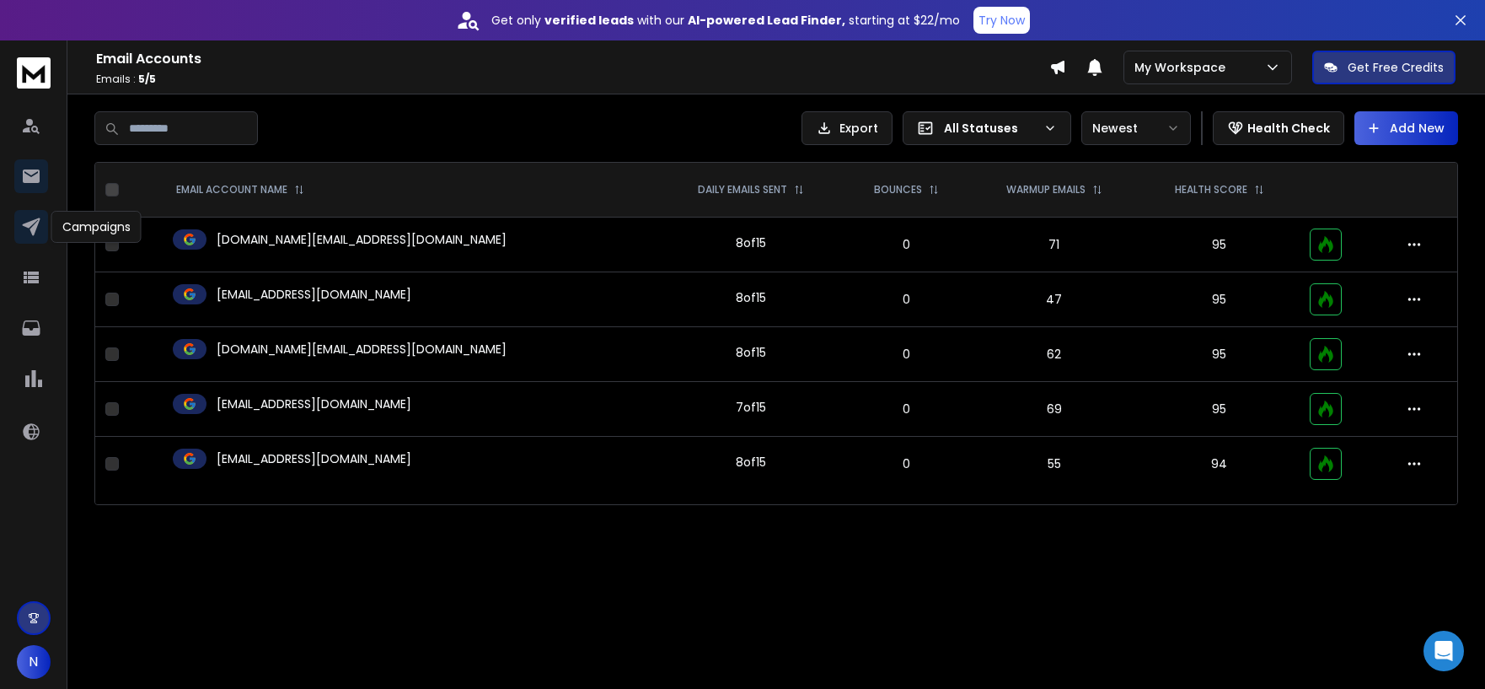  I want to click on div: Open Intercom Messenger, so click(1444, 651).